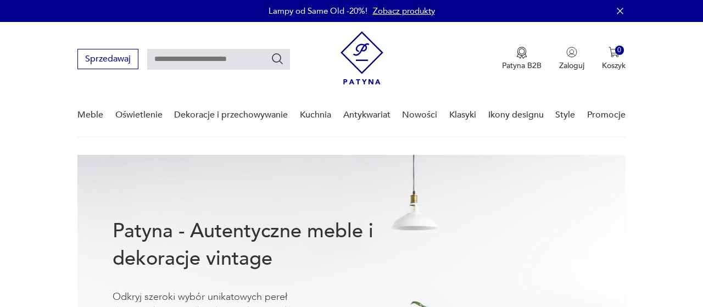  Describe the element at coordinates (367, 115) in the screenshot. I see `a: Antykwariat` at that location.